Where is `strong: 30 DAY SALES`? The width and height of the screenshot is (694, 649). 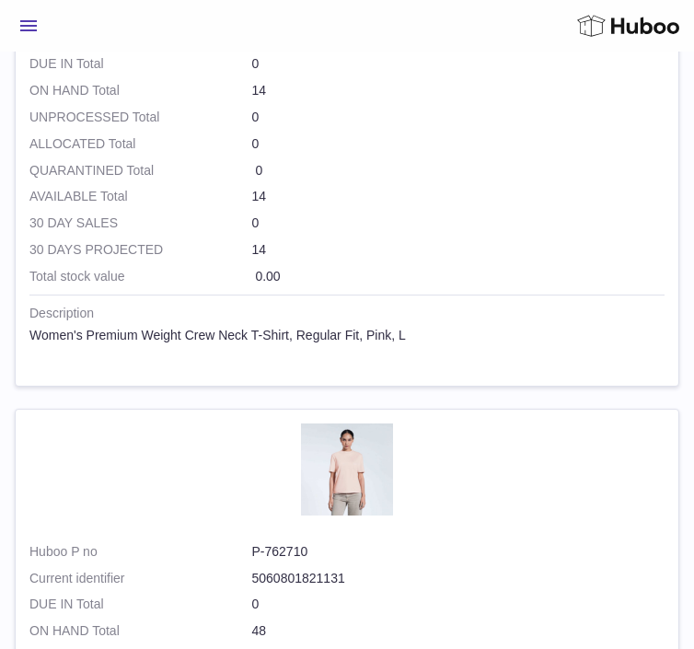
strong: 30 DAY SALES is located at coordinates (141, 223).